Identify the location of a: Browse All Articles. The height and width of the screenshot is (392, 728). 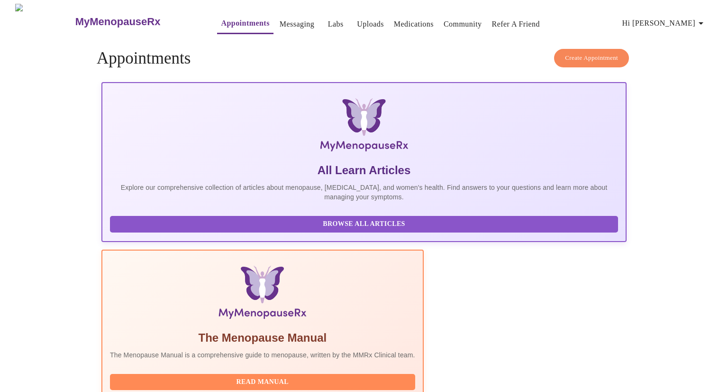
(365, 223).